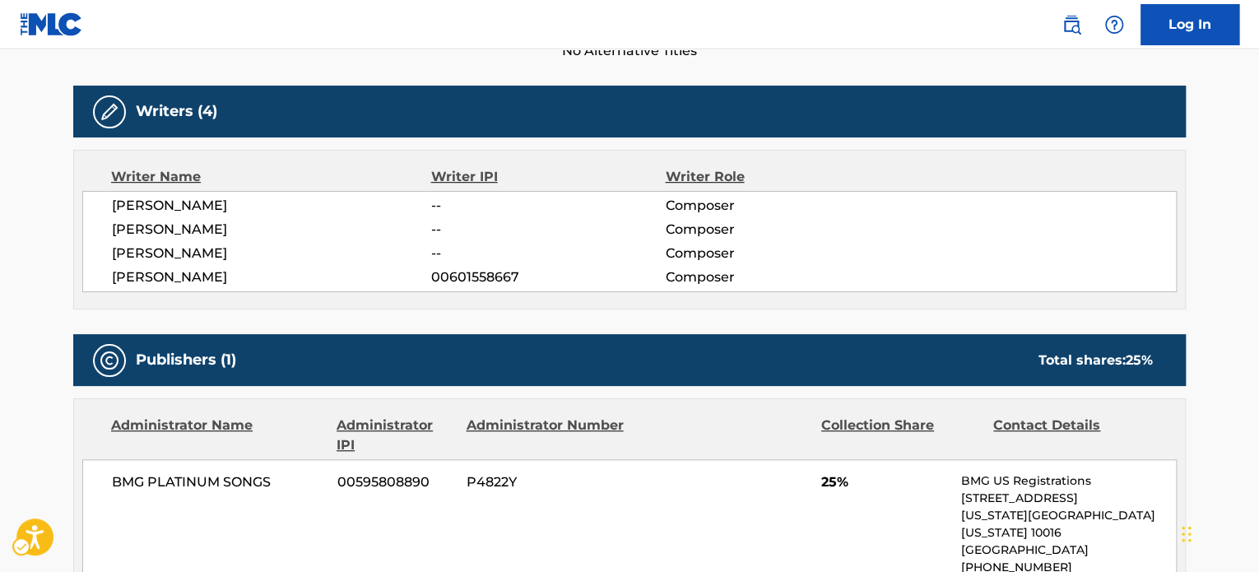 This screenshot has height=572, width=1259. I want to click on div: Writer Role, so click(771, 177).